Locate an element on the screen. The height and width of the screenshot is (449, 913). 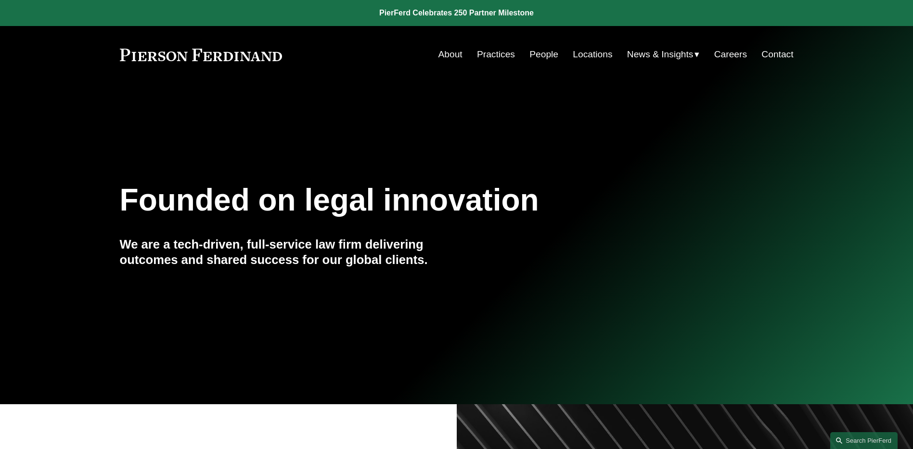
a: Locations is located at coordinates (592, 54).